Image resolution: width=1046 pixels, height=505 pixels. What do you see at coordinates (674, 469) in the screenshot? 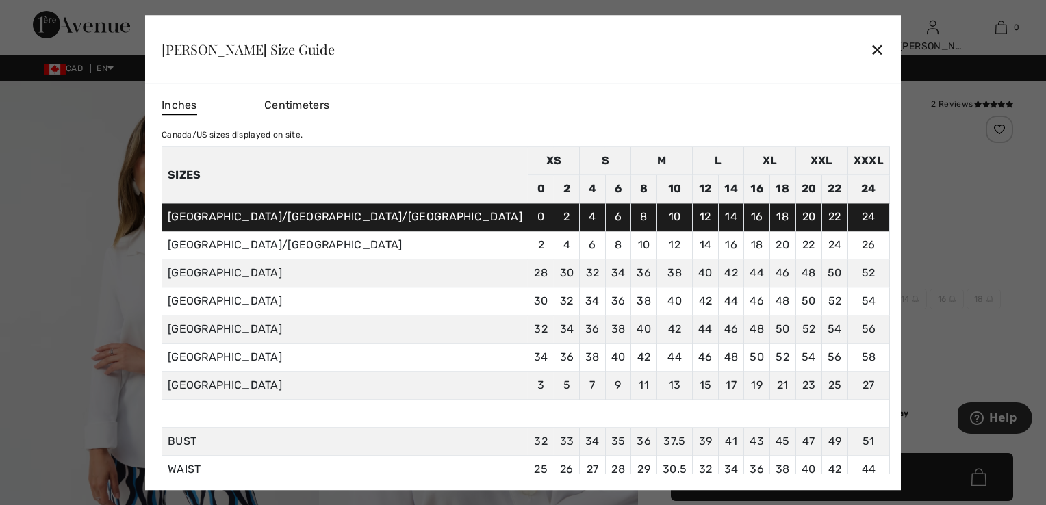
I see `span: 30.5` at bounding box center [674, 469].